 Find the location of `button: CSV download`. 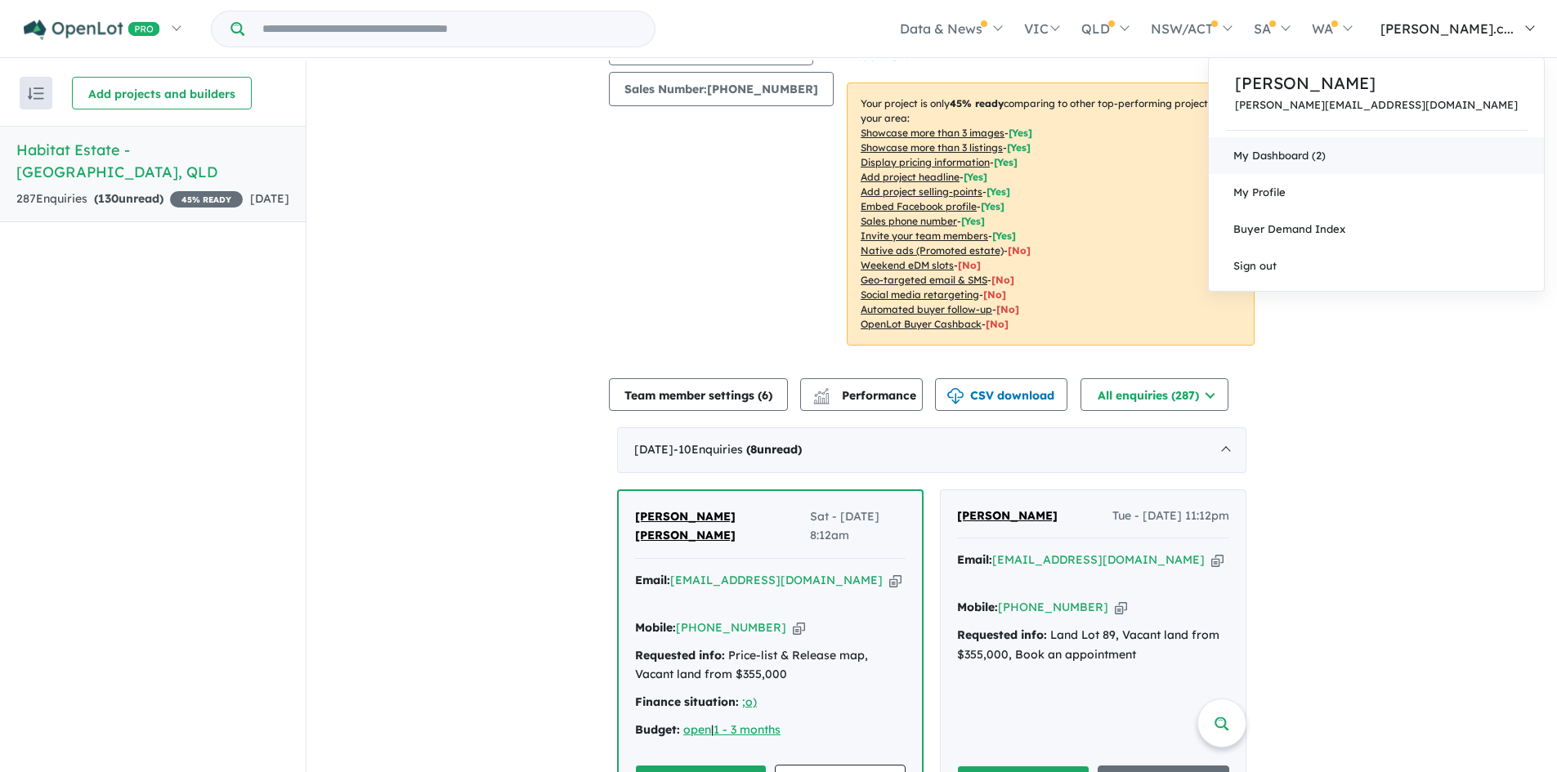

button: CSV download is located at coordinates (1001, 395).